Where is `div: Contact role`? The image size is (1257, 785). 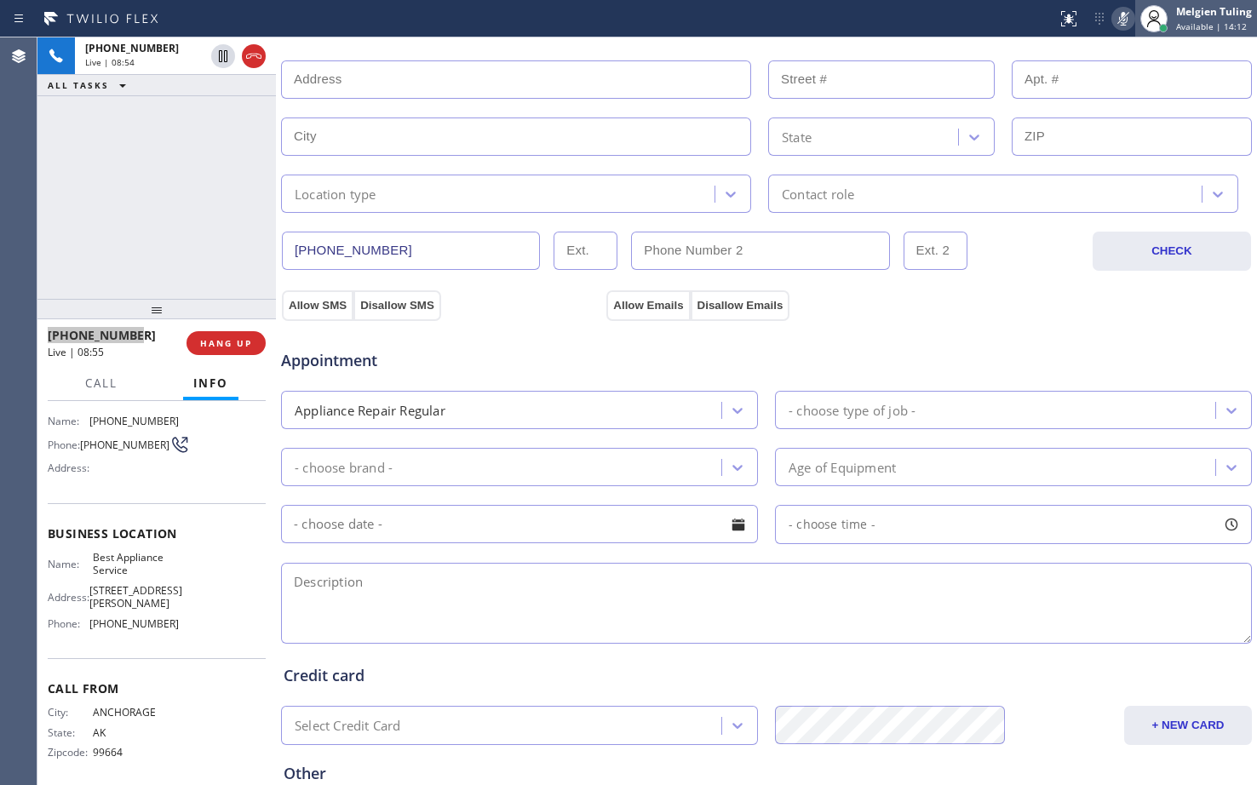
div: Contact role is located at coordinates (818, 193).